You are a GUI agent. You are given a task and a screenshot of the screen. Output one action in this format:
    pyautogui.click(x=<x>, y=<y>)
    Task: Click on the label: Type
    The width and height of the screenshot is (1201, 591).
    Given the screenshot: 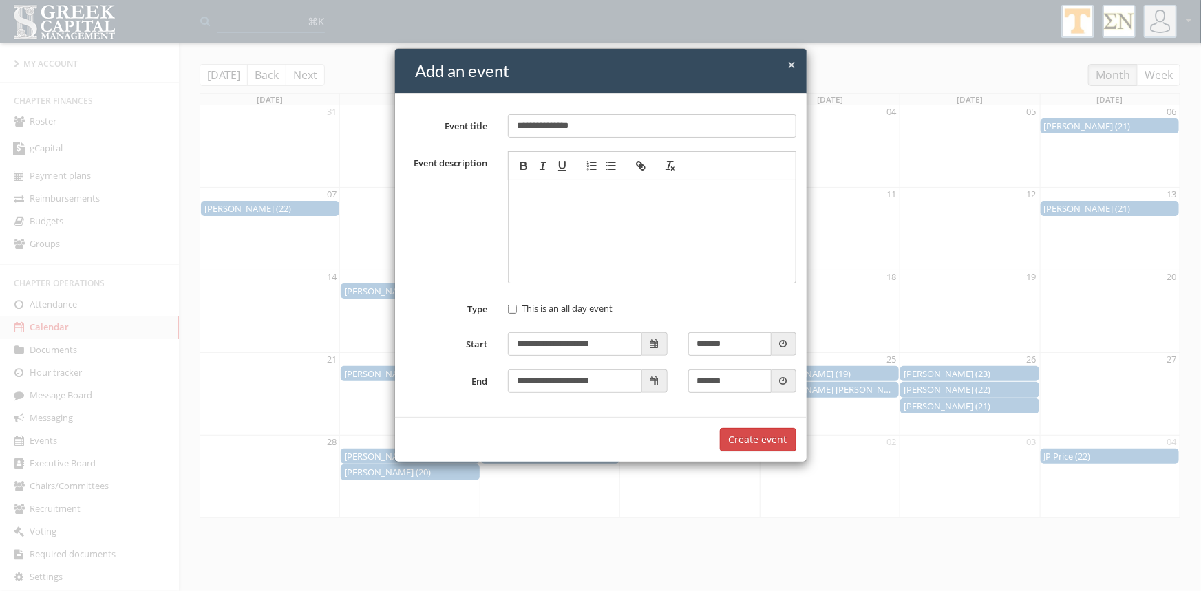 What is the action you would take?
    pyautogui.click(x=447, y=307)
    